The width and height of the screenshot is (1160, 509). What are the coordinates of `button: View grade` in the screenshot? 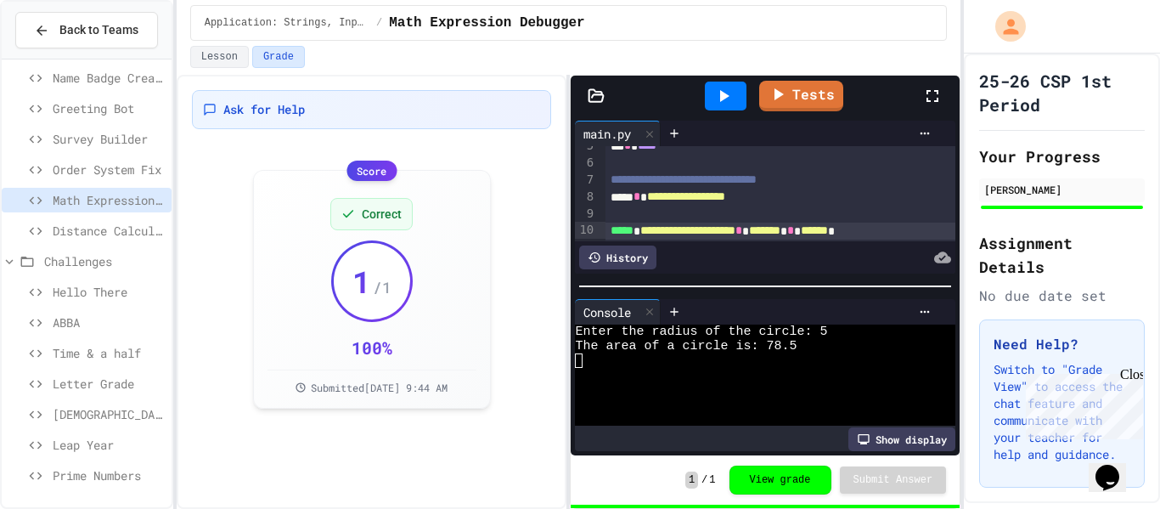 It's located at (781, 480).